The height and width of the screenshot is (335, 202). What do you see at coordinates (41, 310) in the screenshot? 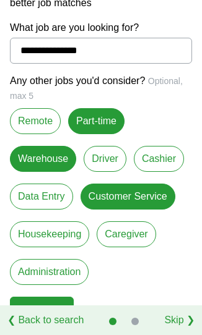
I see `button: Continue` at bounding box center [41, 310].